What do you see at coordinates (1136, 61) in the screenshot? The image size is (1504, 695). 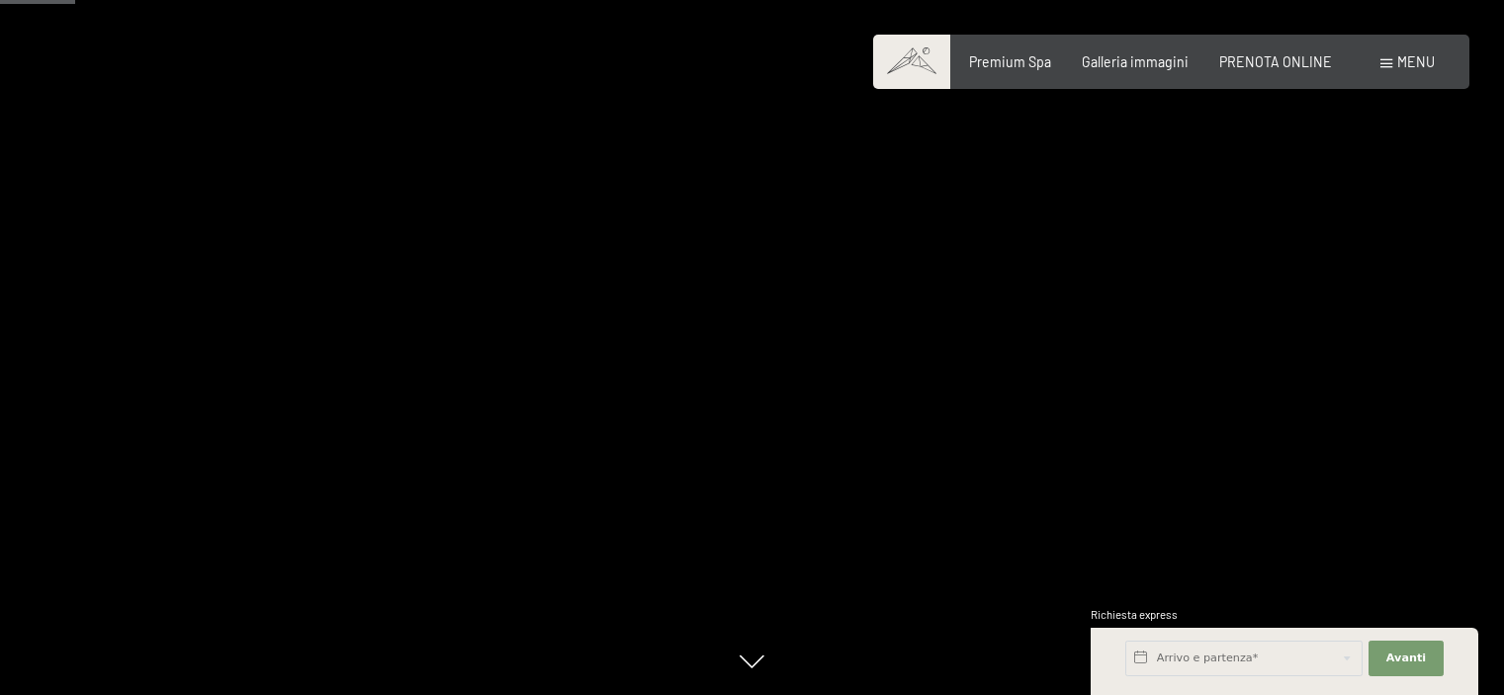 I see `span: Galleria immagini` at bounding box center [1136, 61].